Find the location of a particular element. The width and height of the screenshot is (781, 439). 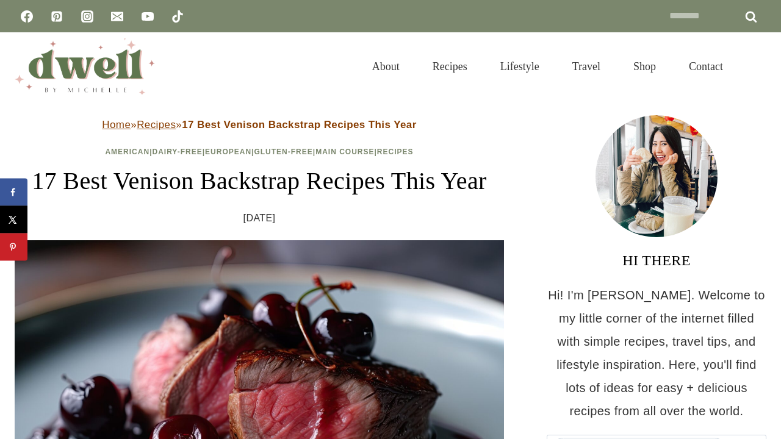

a: American is located at coordinates (127, 152).